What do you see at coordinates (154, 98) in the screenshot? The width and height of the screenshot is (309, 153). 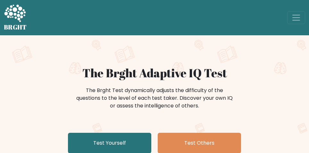 I see `div: The Brght Test dynamically adjusts the difficulty of the questions to the level of each test take...` at bounding box center [154, 98].